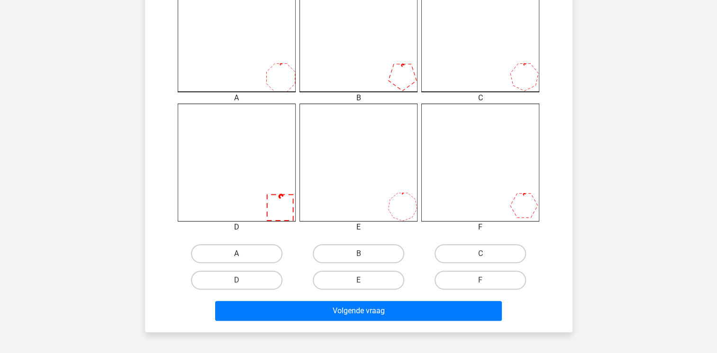 The width and height of the screenshot is (717, 353). I want to click on div: C, so click(480, 98).